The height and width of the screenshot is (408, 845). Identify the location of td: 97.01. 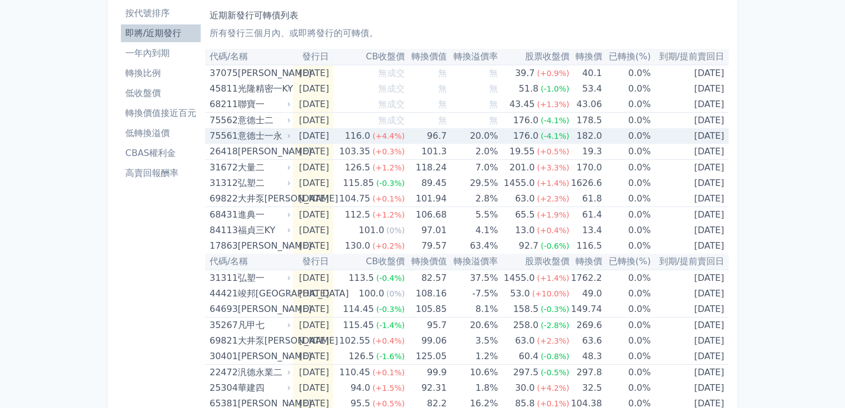
(426, 230).